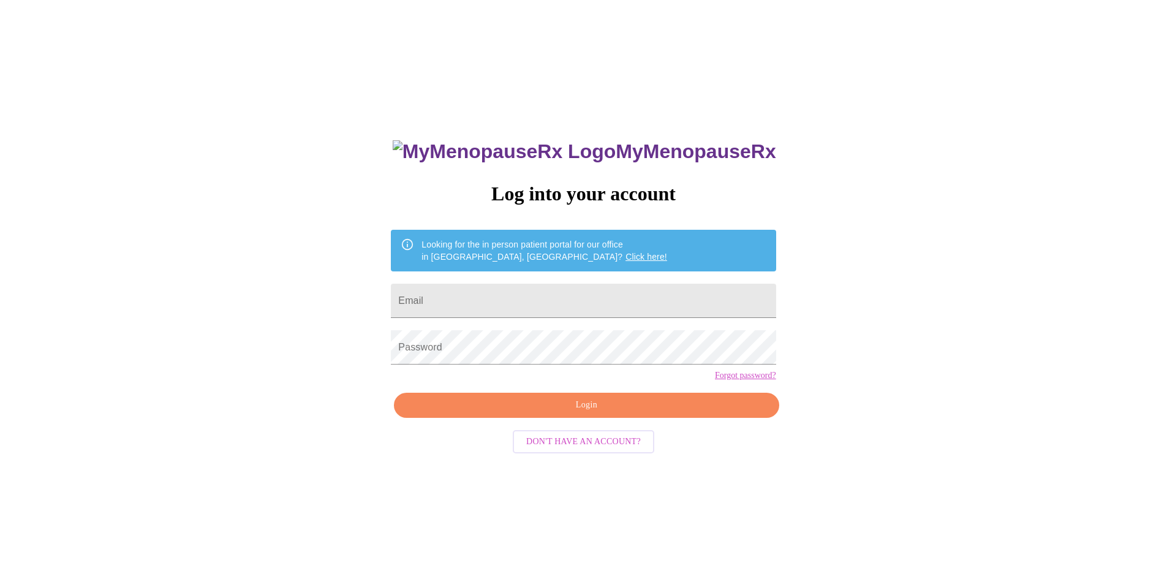  I want to click on a: Don't have an account?, so click(583, 440).